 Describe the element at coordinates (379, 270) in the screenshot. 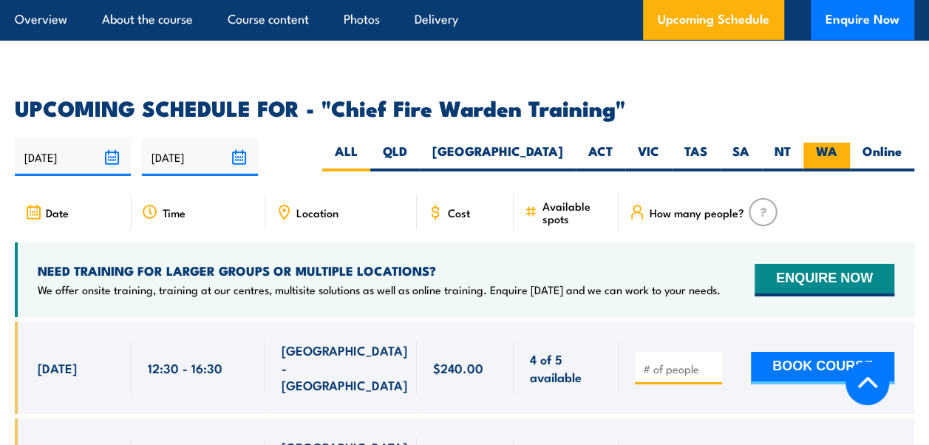

I see `h4: NEED TRAINING FOR LARGER GROUPS OR MULTIPLE LOCATIONS?` at that location.